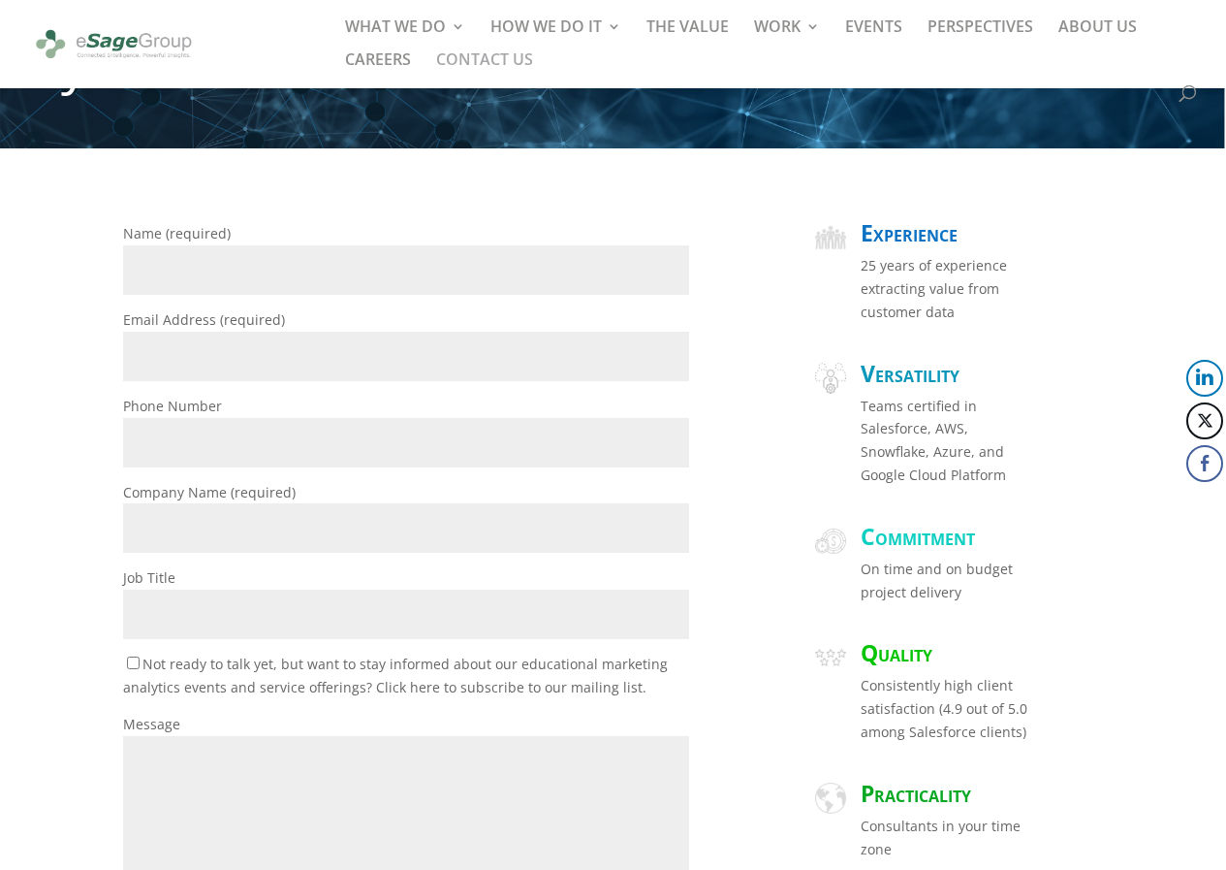 Image resolution: width=1226 pixels, height=870 pixels. Describe the element at coordinates (406, 442) in the screenshot. I see `input: Phone Number` at that location.